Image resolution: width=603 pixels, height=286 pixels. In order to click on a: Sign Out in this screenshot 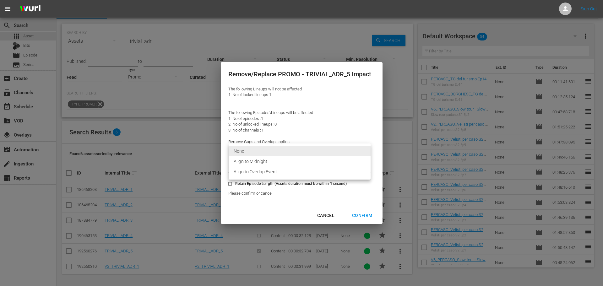, I will do `click(589, 9)`.